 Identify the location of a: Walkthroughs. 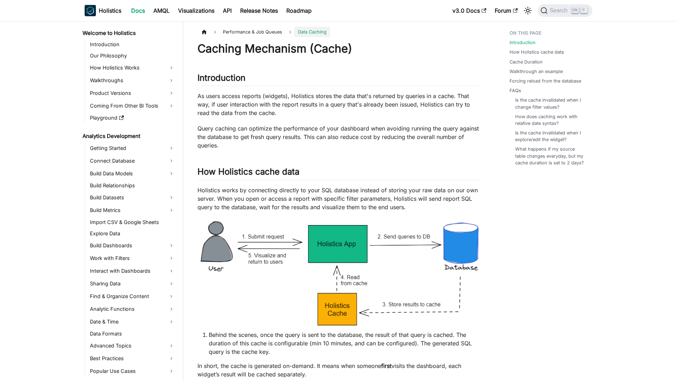
(132, 80).